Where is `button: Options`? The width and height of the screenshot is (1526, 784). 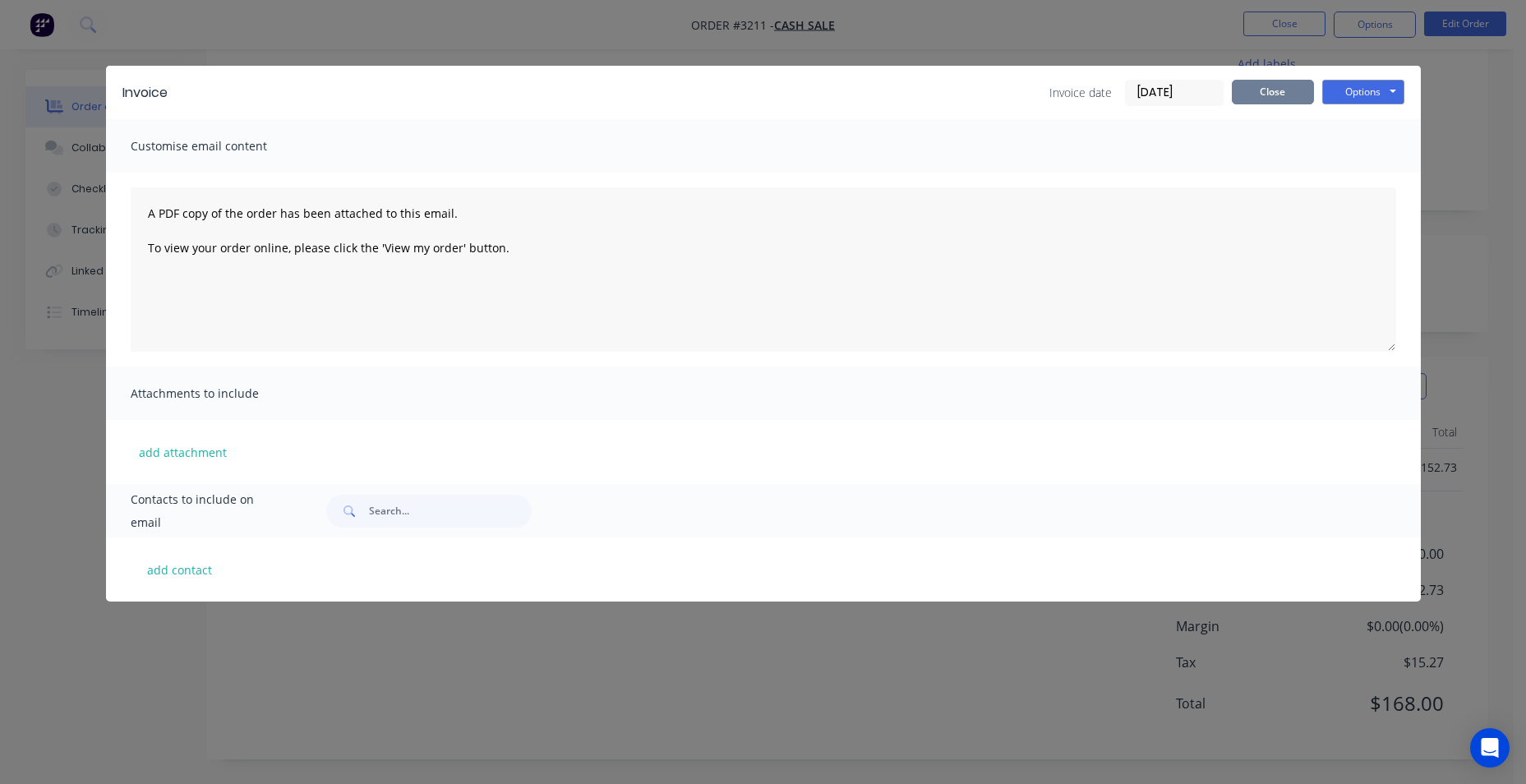 button: Options is located at coordinates (1363, 92).